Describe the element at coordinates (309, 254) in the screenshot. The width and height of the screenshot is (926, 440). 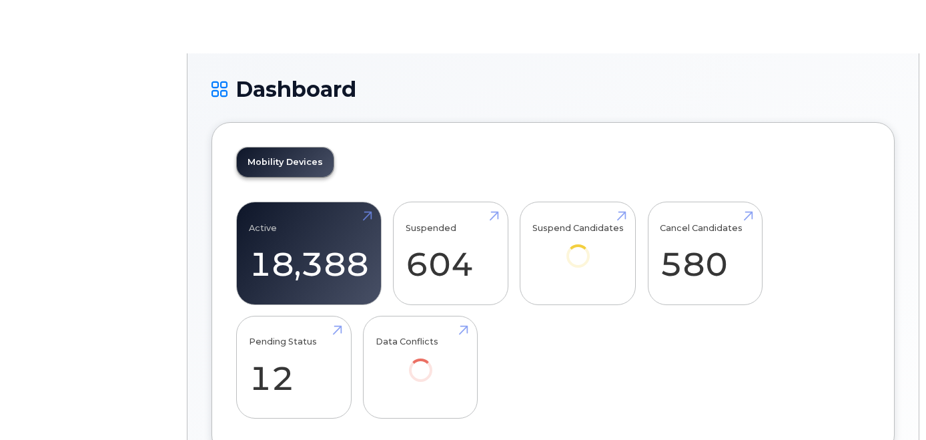
I see `a: Active 18,388` at that location.